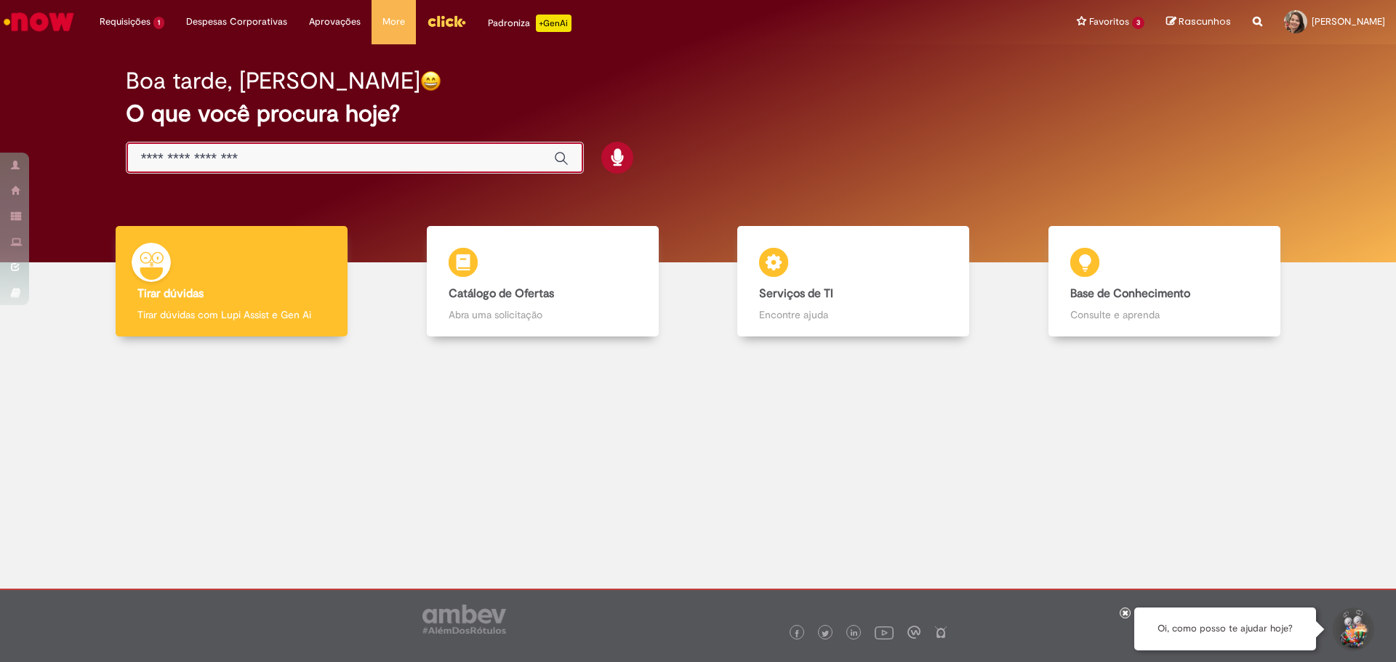  I want to click on div: Padroniza, so click(529, 23).